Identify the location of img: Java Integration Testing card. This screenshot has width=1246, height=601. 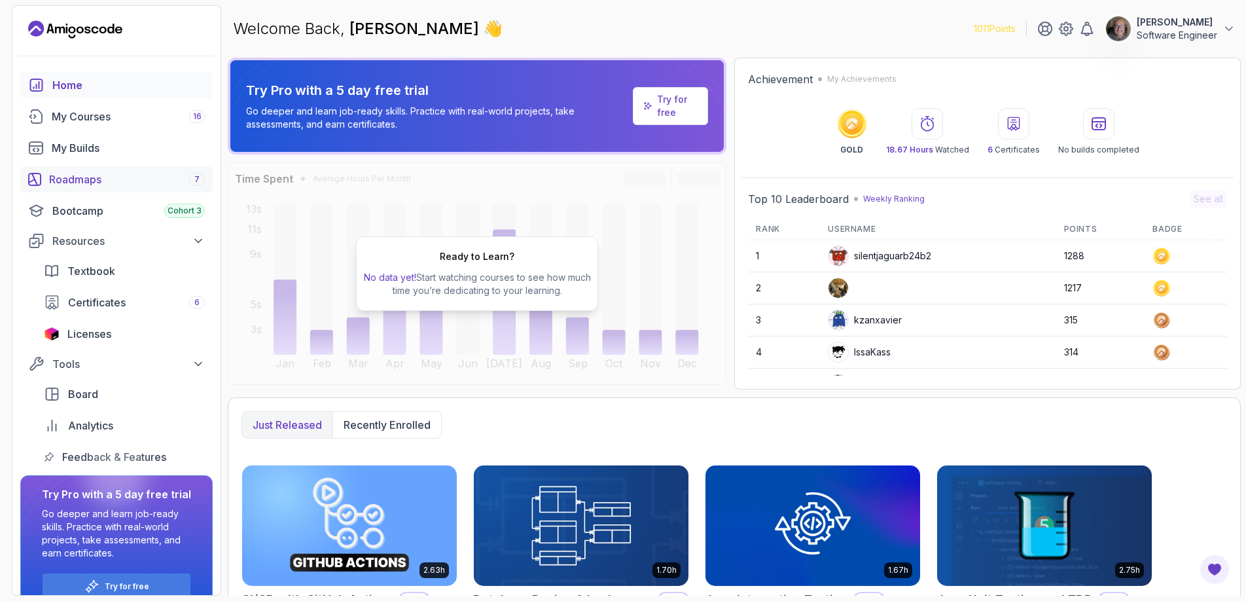
(813, 525).